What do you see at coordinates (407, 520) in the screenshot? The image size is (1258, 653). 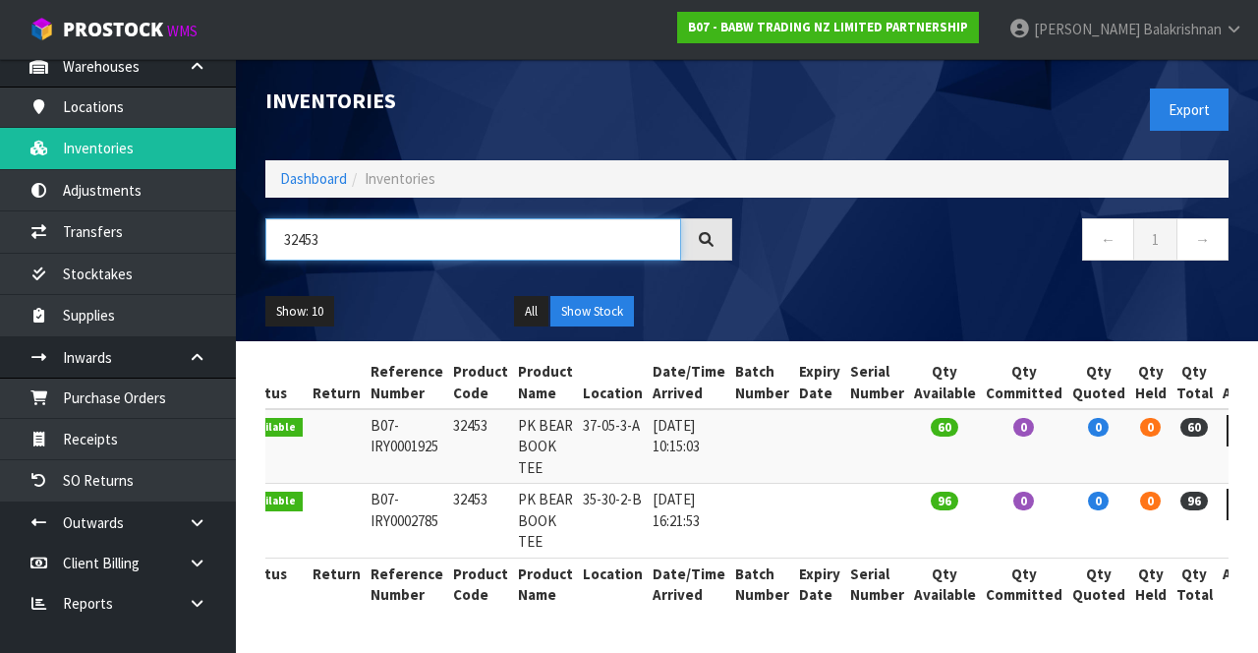 I see `td: B07-IRY0002785` at bounding box center [407, 520].